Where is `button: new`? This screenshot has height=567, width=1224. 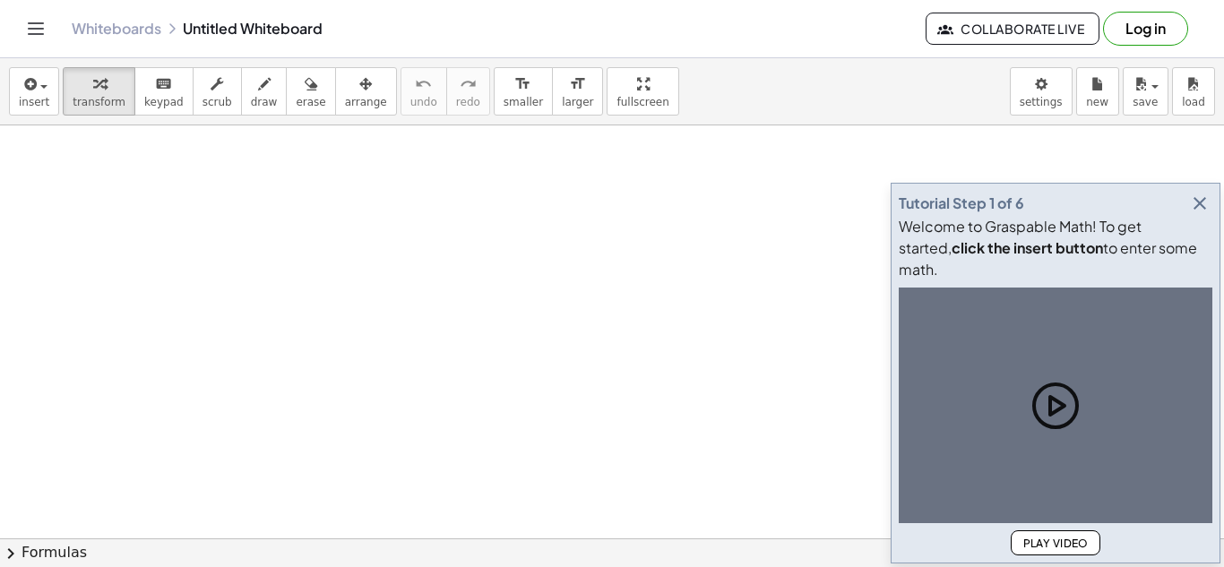
button: new is located at coordinates (1098, 91).